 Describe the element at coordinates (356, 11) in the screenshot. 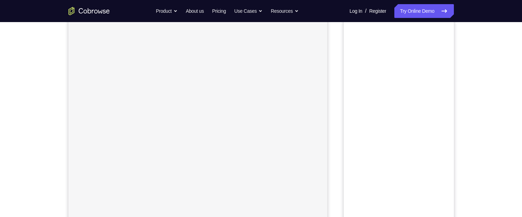

I see `a: Log In` at that location.